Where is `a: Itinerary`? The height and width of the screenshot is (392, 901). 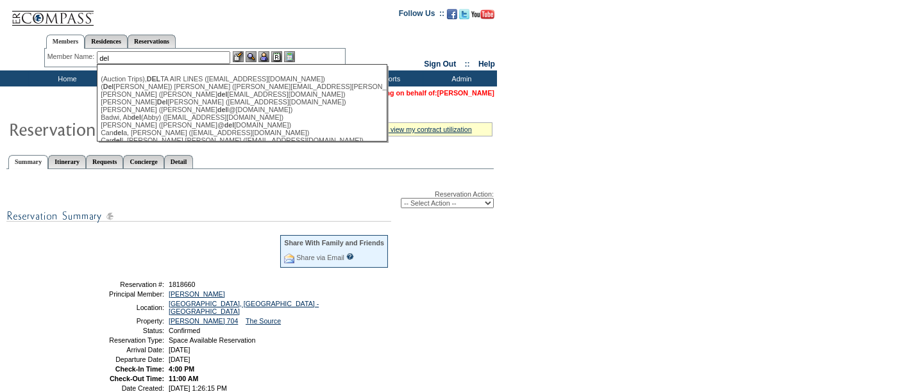 a: Itinerary is located at coordinates (67, 162).